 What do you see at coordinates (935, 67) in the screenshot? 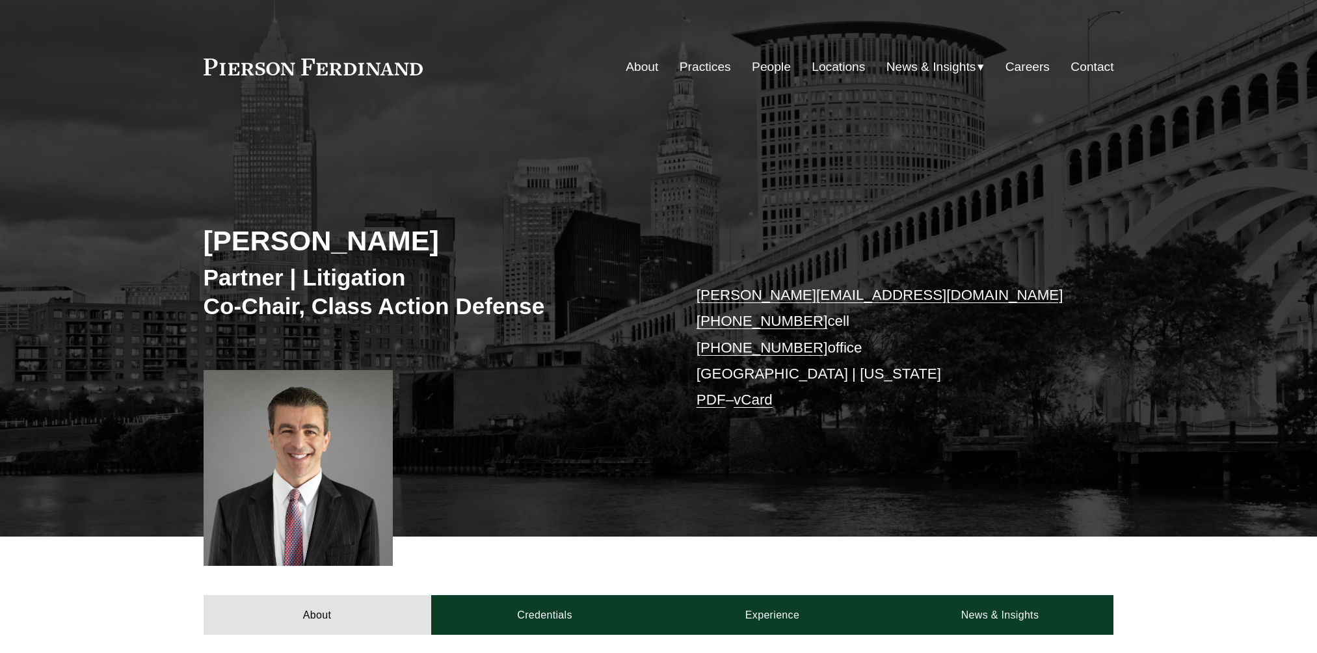
I see `a: folder dropdown` at bounding box center [935, 67].